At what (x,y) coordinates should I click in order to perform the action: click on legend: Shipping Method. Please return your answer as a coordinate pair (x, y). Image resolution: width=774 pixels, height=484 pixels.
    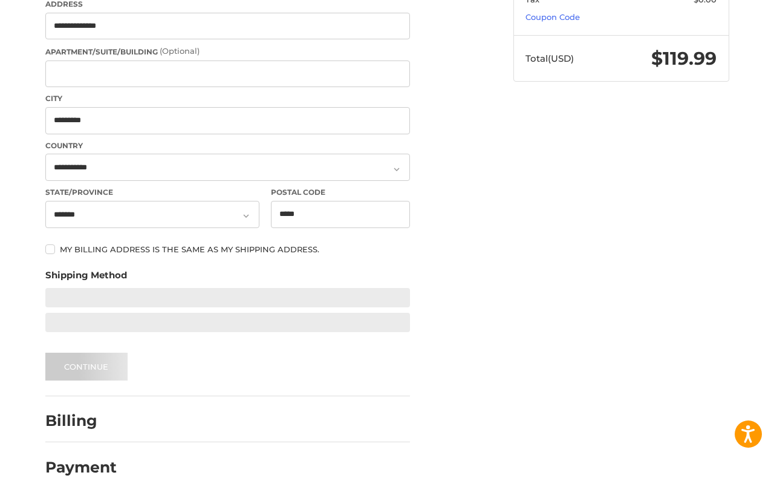
    Looking at the image, I should click on (86, 278).